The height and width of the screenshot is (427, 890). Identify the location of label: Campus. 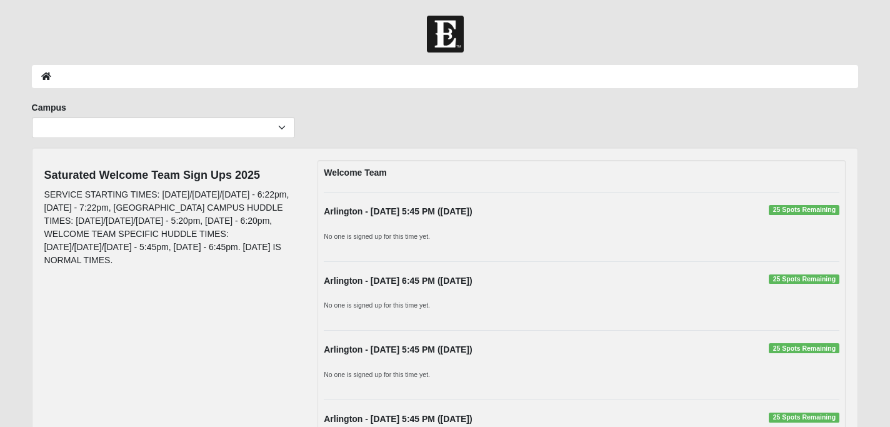
(49, 107).